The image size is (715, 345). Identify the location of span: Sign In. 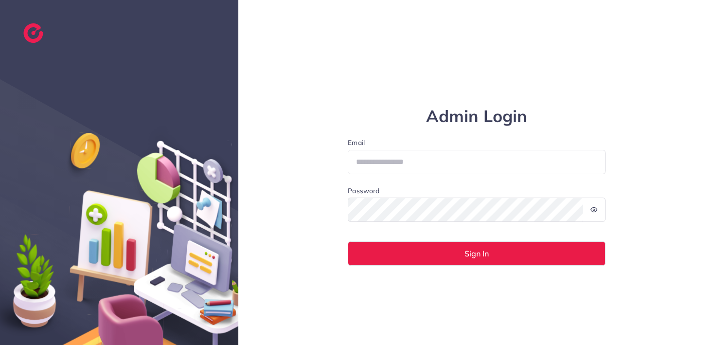
(477, 253).